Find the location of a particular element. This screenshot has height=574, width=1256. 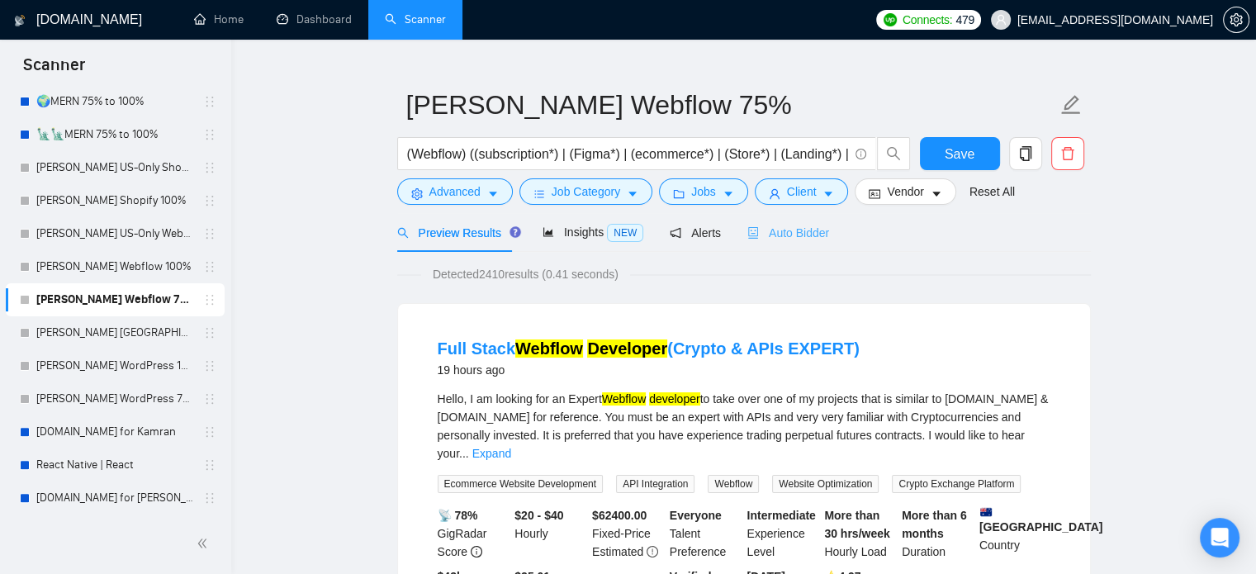

button: search is located at coordinates (894, 154).